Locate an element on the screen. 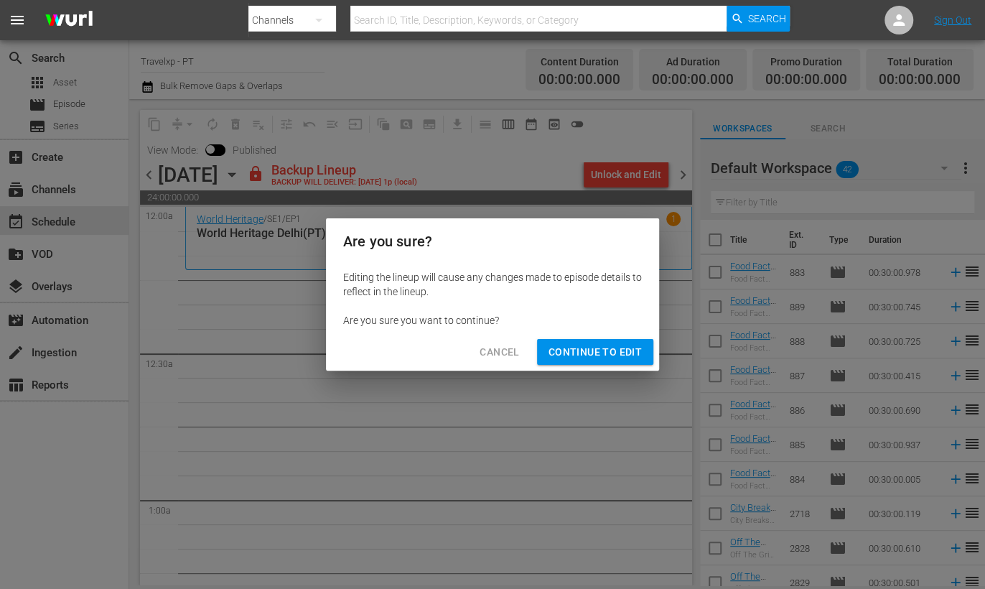 The height and width of the screenshot is (589, 985). img: ans4CAIJ8jUAAAAAAAAAAAAAAAAAAAAAAAAgQb4GAAAAAAAAAAAAAAAAAAAAAAAAJMjXAAAAAAAAAAAAAAAAAAAAAAAAgAT5G... is located at coordinates (69, 20).